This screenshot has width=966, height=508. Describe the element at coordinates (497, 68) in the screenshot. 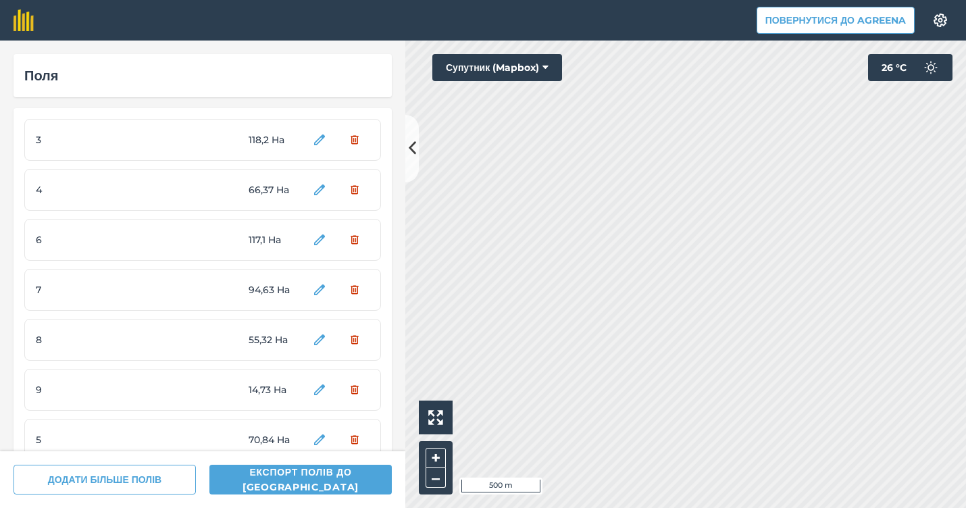

I see `button: Супутник (Mapbox)` at that location.